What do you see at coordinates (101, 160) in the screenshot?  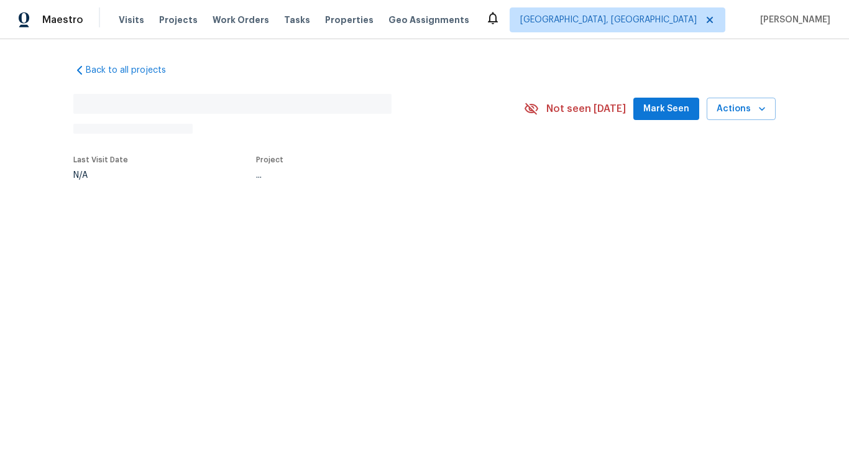 I see `span: Last Visit Date` at bounding box center [101, 160].